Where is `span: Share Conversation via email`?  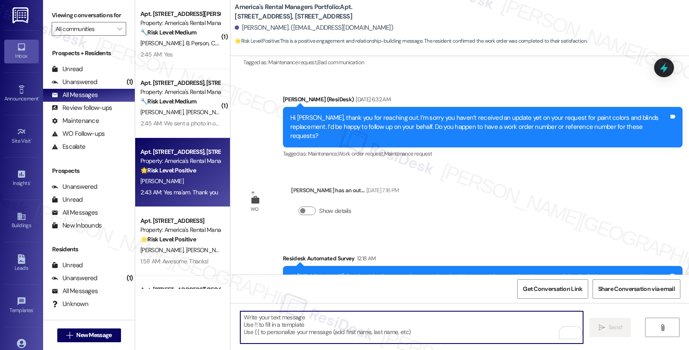
span: Share Conversation via email is located at coordinates (637, 289).